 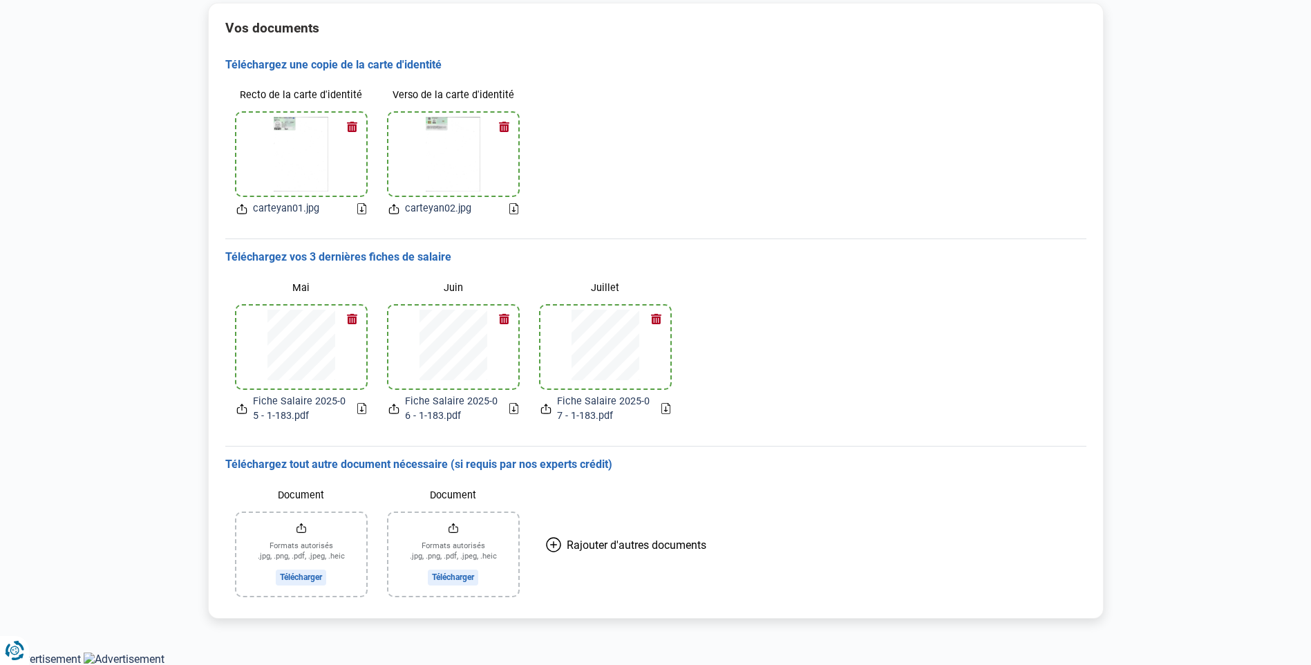 I want to click on label: Mai, so click(x=301, y=287).